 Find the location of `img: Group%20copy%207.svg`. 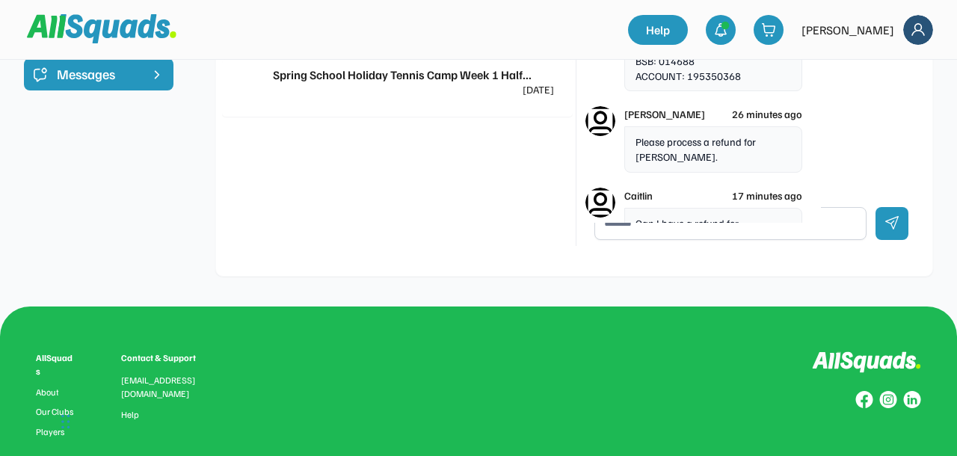

img: Group%20copy%207.svg is located at coordinates (888, 400).